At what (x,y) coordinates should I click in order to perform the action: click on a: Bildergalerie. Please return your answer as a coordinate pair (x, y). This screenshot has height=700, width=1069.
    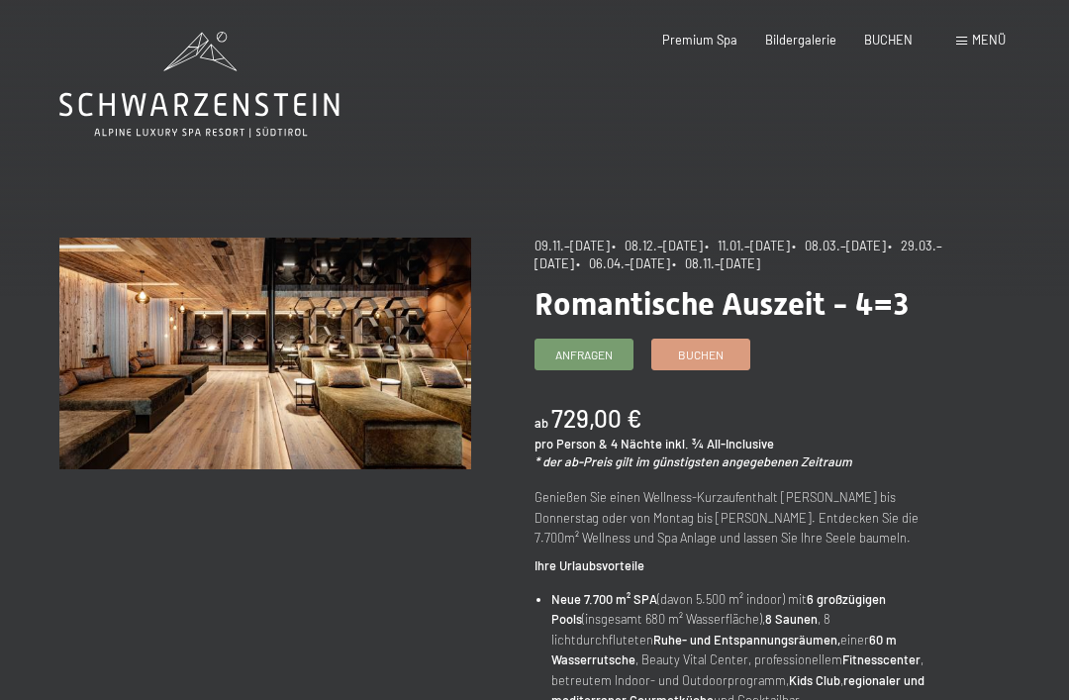
    Looking at the image, I should click on (801, 40).